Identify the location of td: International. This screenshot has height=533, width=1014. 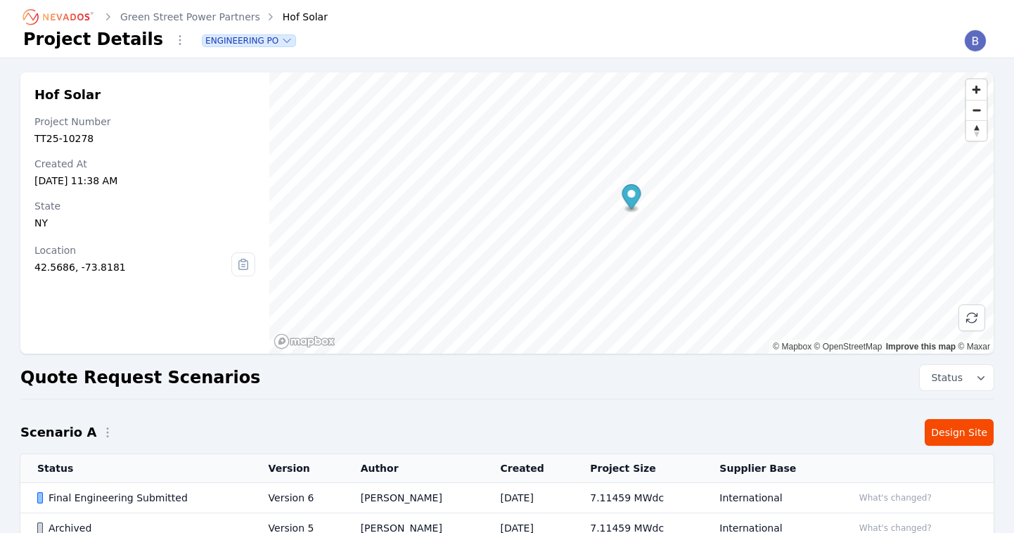
(768, 498).